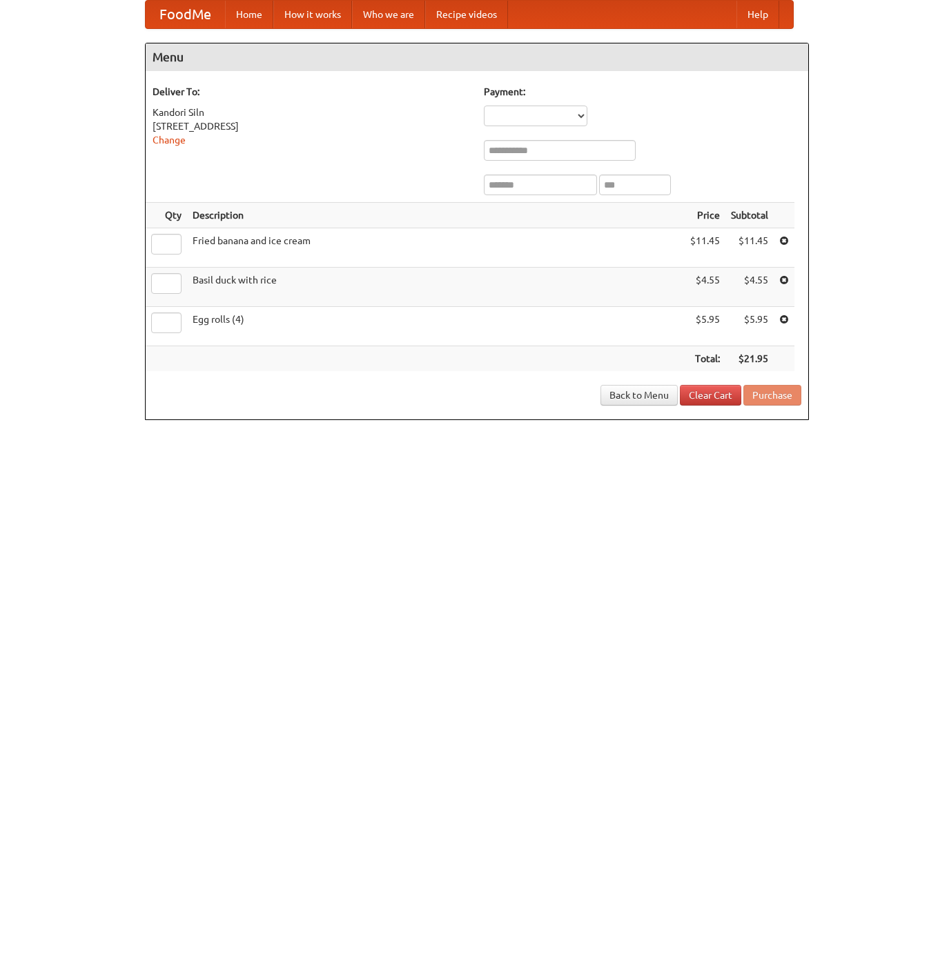 This screenshot has height=976, width=938. I want to click on a: Clear Cart, so click(710, 395).